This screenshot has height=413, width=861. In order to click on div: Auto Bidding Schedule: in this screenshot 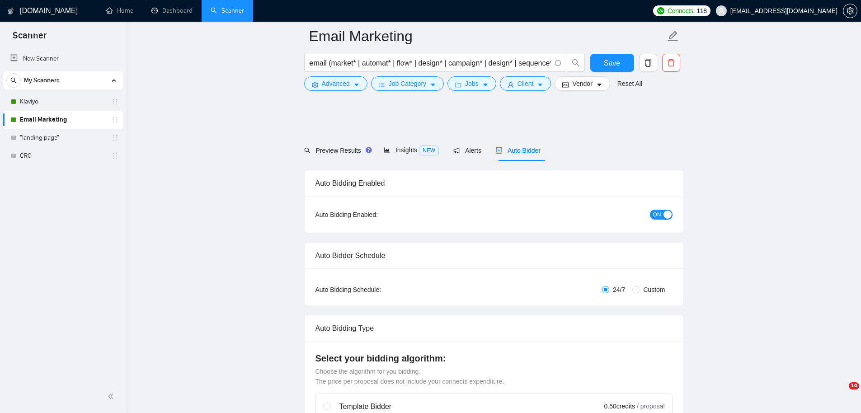, I will do `click(375, 290)`.